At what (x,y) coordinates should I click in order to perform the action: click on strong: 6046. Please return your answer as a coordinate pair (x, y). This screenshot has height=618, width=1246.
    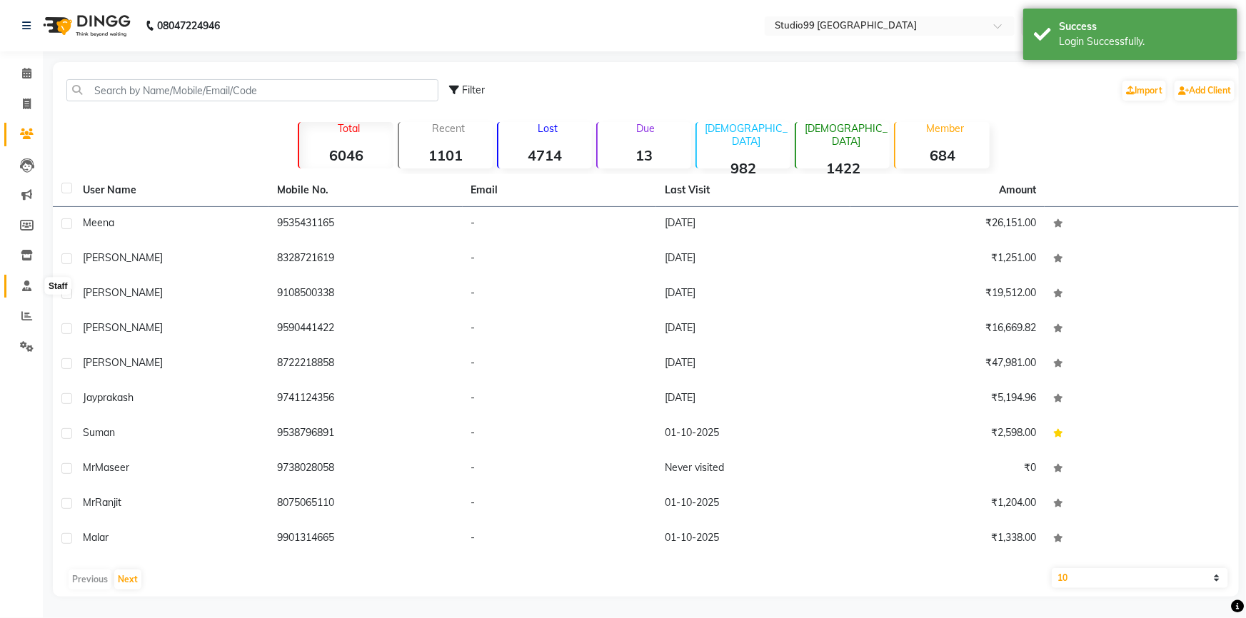
    Looking at the image, I should click on (345, 155).